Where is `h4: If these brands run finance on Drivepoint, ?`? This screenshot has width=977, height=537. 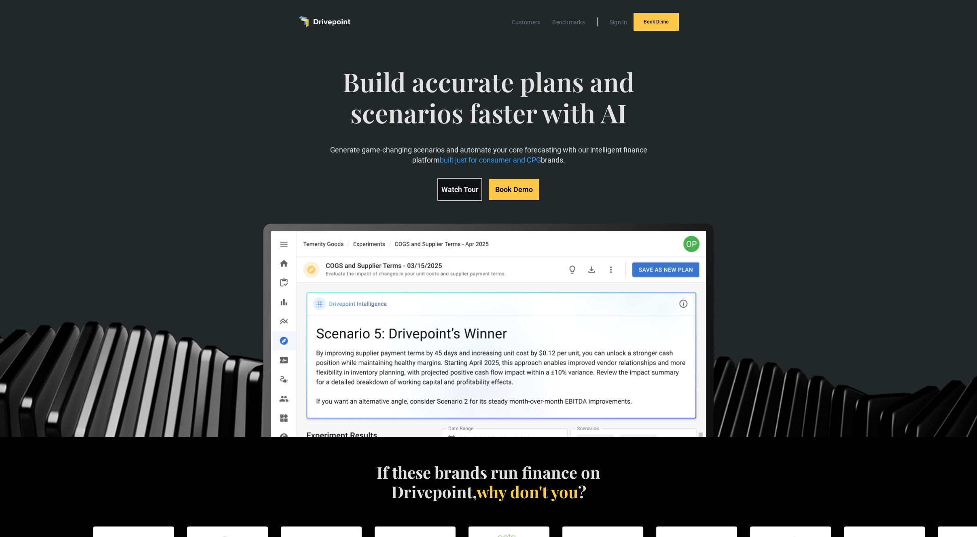 h4: If these brands run finance on Drivepoint, ? is located at coordinates (489, 482).